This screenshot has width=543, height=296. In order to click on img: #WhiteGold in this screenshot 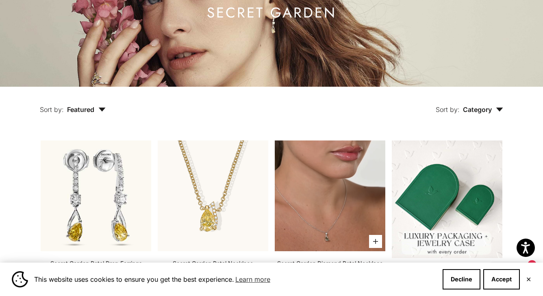, I will do `click(96, 196)`.